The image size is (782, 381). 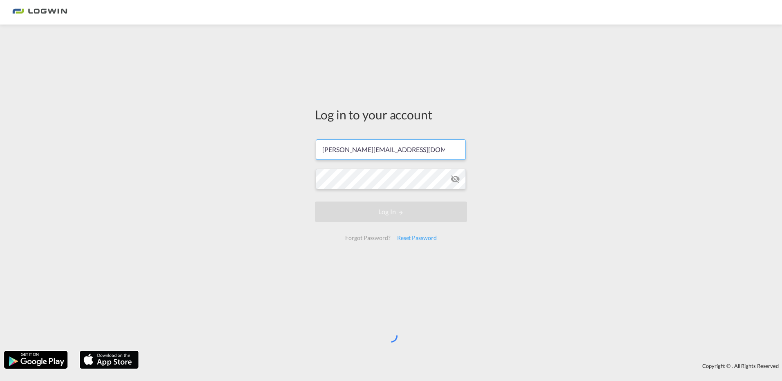 What do you see at coordinates (368, 238) in the screenshot?
I see `div: Forgot Password?` at bounding box center [368, 238].